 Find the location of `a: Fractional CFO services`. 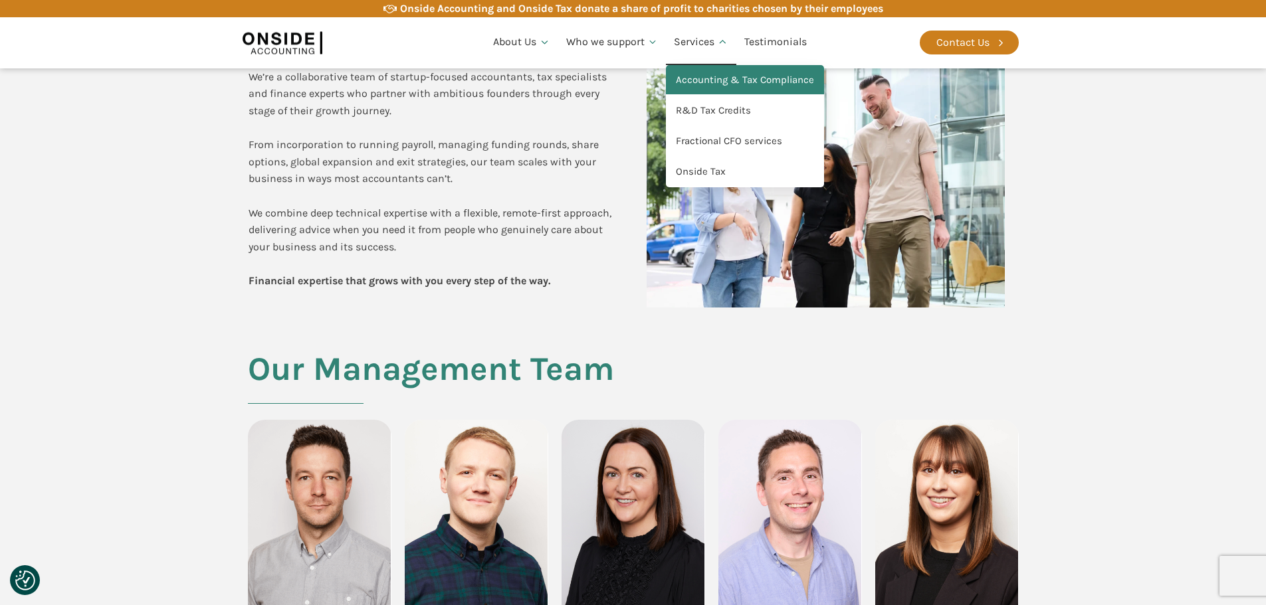

a: Fractional CFO services is located at coordinates (745, 142).